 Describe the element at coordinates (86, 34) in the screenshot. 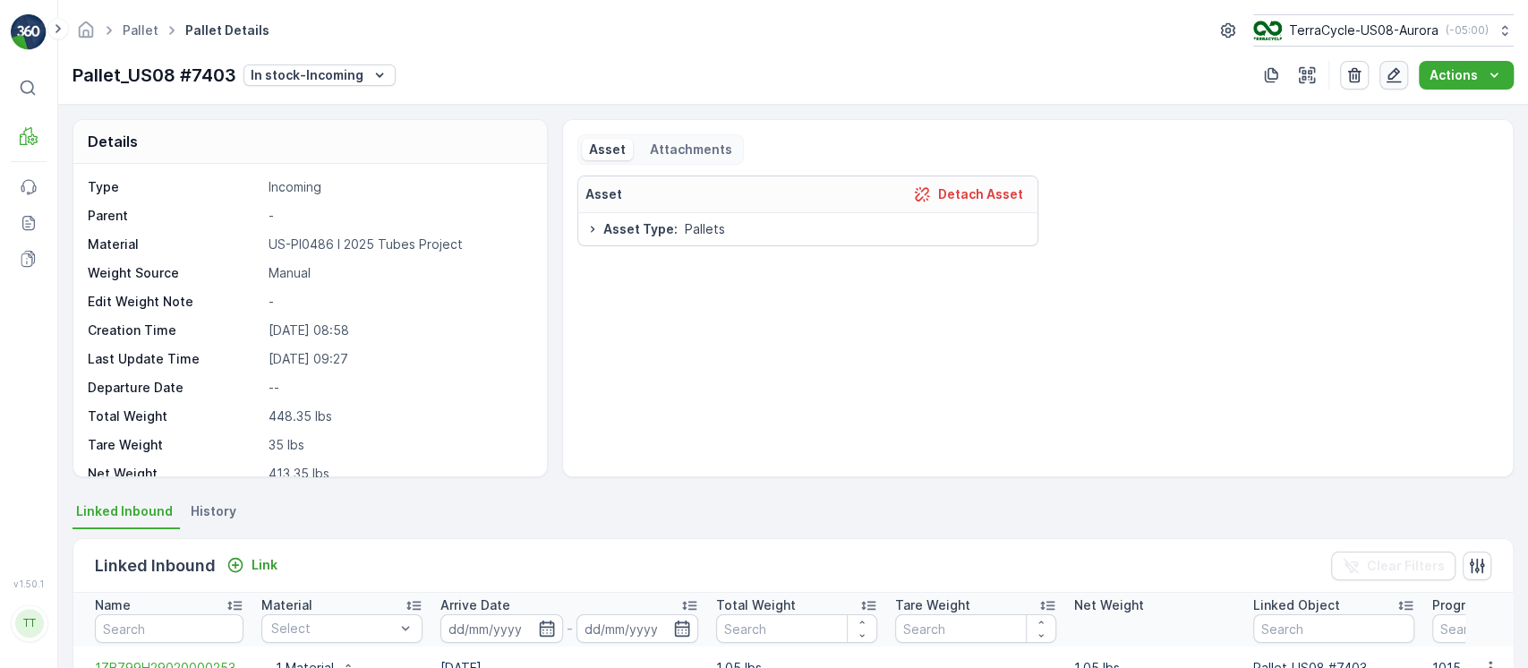

I see `a: Homepage` at that location.